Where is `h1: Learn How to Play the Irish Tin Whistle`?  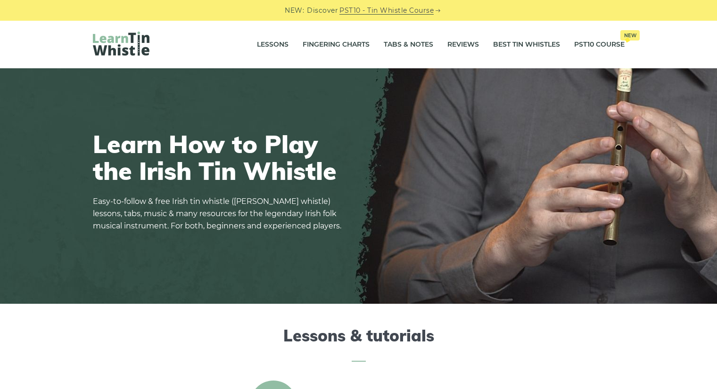
h1: Learn How to Play the Irish Tin Whistle is located at coordinates (220, 157).